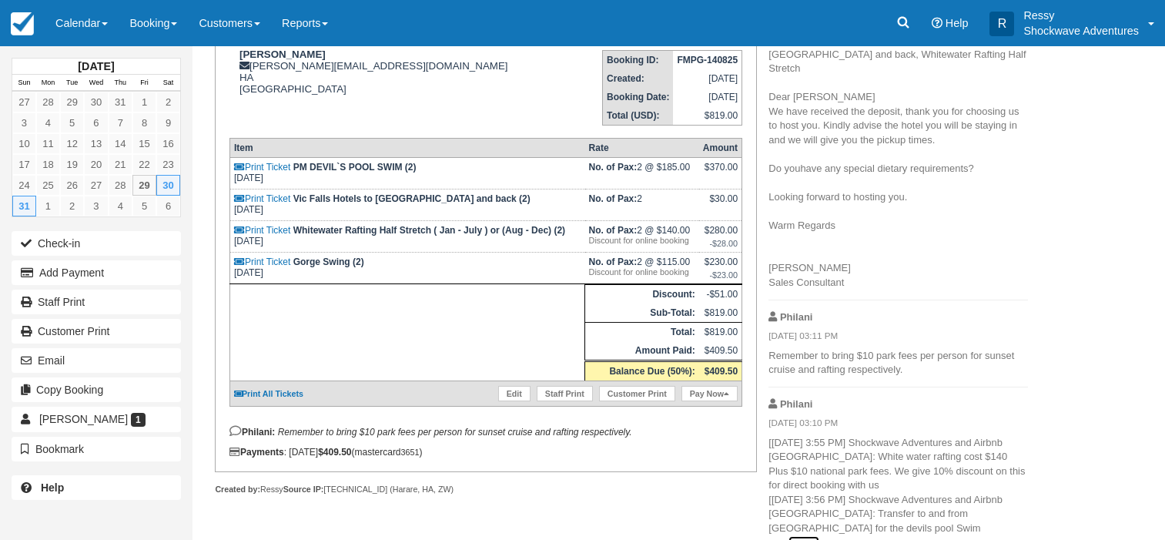 The image size is (1165, 540). Describe the element at coordinates (721, 148) in the screenshot. I see `th: Amount` at that location.